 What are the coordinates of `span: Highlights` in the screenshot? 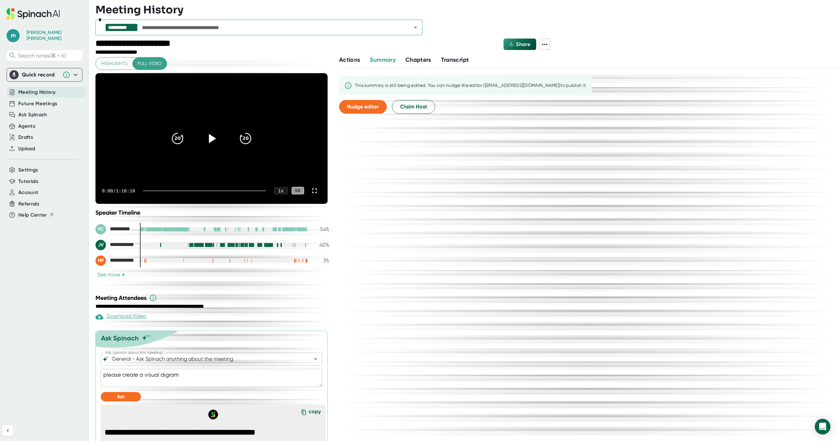 It's located at (114, 63).